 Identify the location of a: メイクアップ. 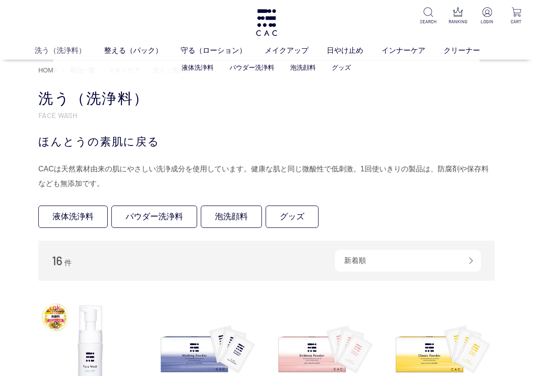
(296, 51).